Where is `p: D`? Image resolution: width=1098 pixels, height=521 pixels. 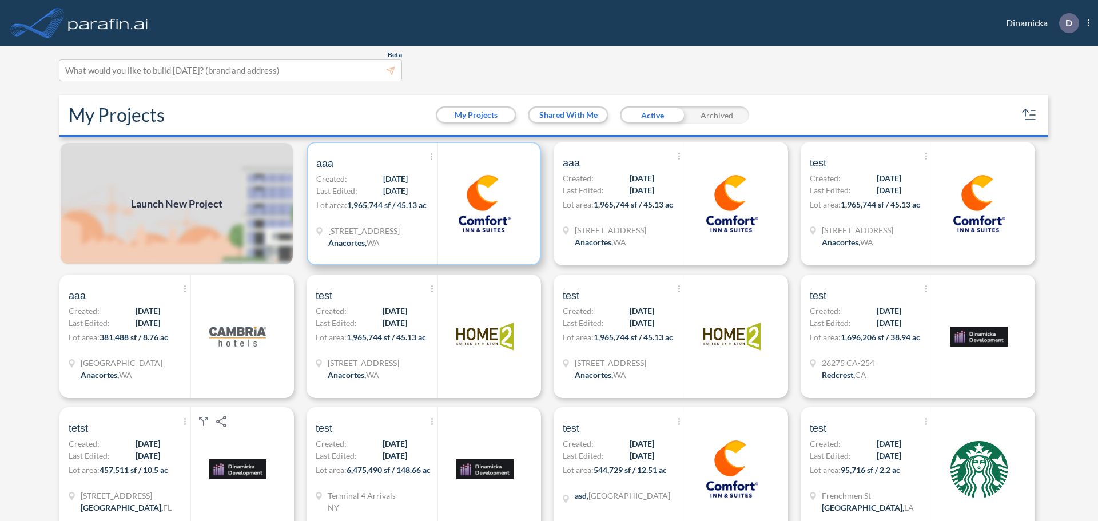 p: D is located at coordinates (1069, 23).